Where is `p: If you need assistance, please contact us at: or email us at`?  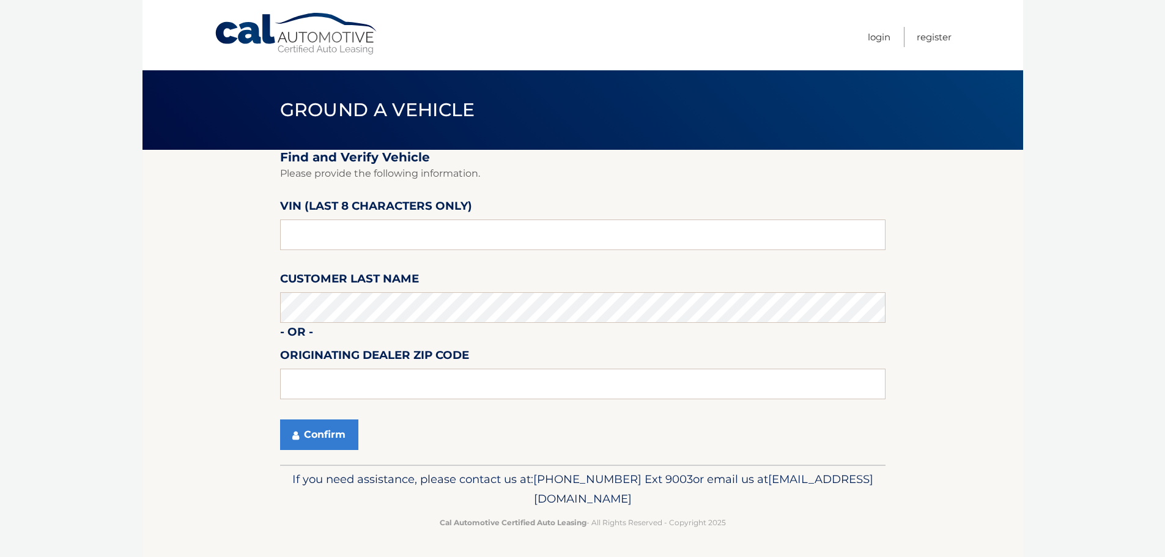
p: If you need assistance, please contact us at: or email us at is located at coordinates (583, 489).